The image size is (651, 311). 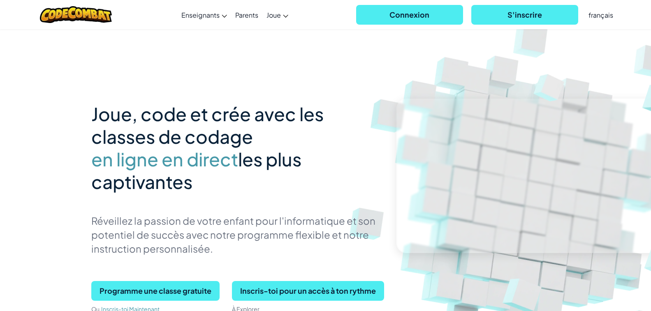 What do you see at coordinates (164, 159) in the screenshot?
I see `span: en ligne en direct` at bounding box center [164, 159].